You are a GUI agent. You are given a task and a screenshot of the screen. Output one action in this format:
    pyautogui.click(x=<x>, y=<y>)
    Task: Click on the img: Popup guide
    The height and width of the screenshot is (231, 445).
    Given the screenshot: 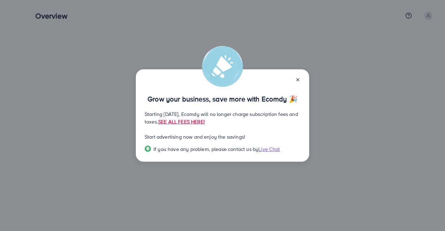 What is the action you would take?
    pyautogui.click(x=148, y=149)
    